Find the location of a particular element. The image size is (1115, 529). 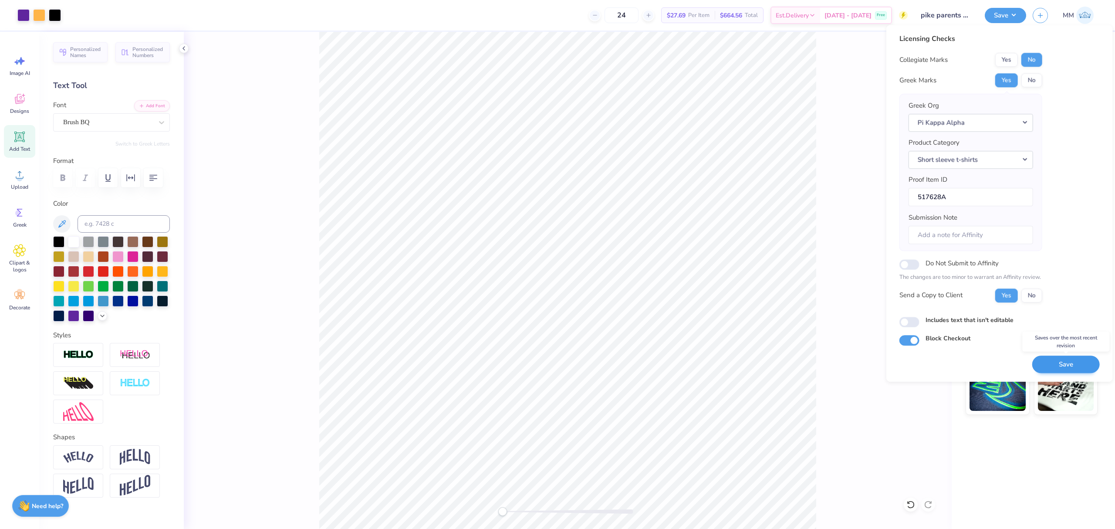

label: Proof Item ID is located at coordinates (928, 179).